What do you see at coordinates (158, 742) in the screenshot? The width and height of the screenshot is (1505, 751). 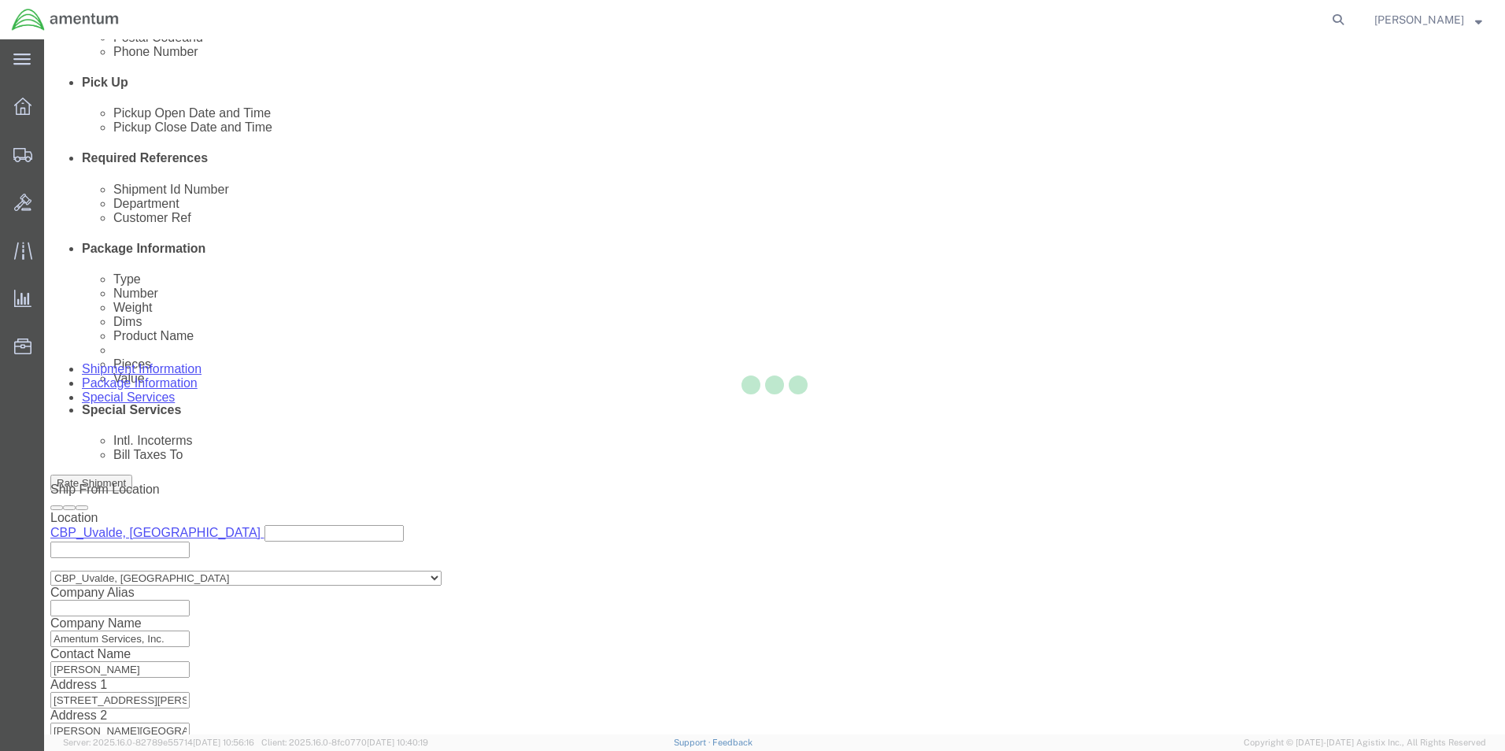 I see `span: Server: 2025.16.0-82789e55714` at bounding box center [158, 742].